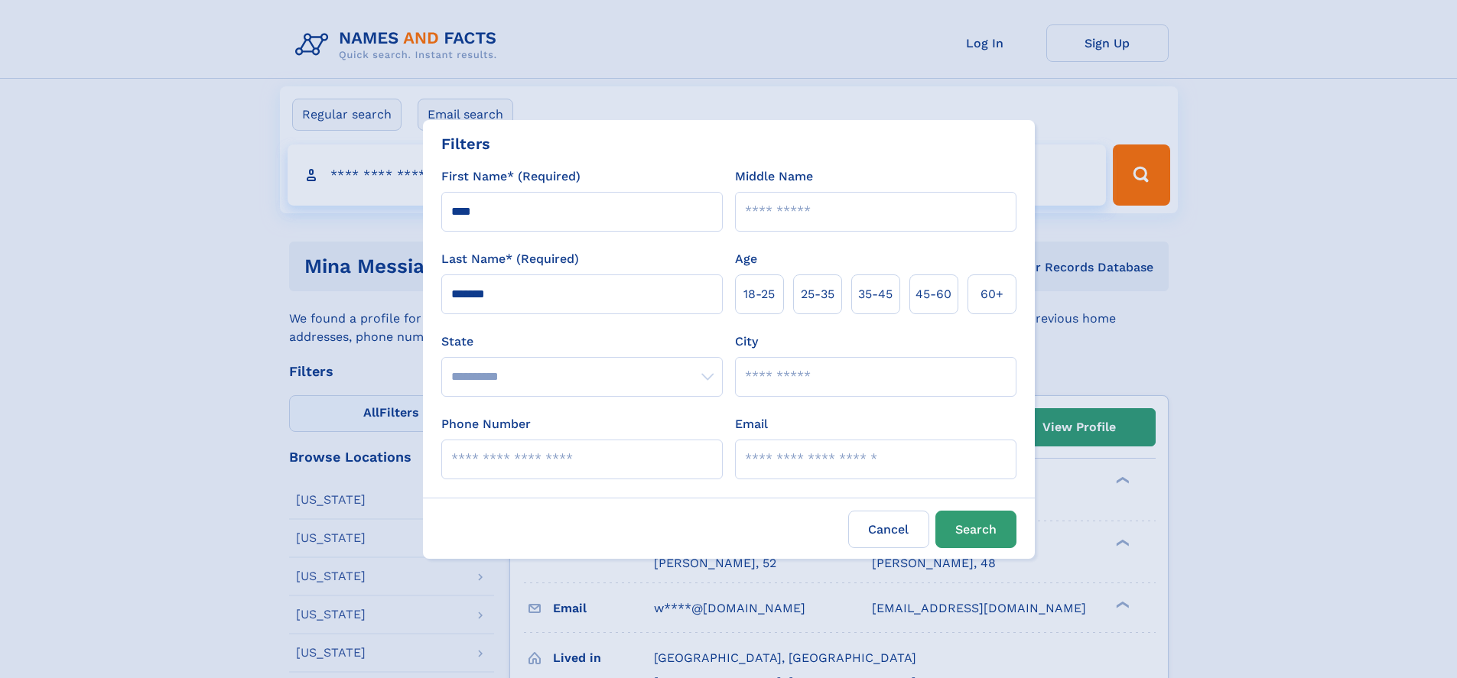 The width and height of the screenshot is (1457, 678). Describe the element at coordinates (745, 259) in the screenshot. I see `label: Age` at that location.